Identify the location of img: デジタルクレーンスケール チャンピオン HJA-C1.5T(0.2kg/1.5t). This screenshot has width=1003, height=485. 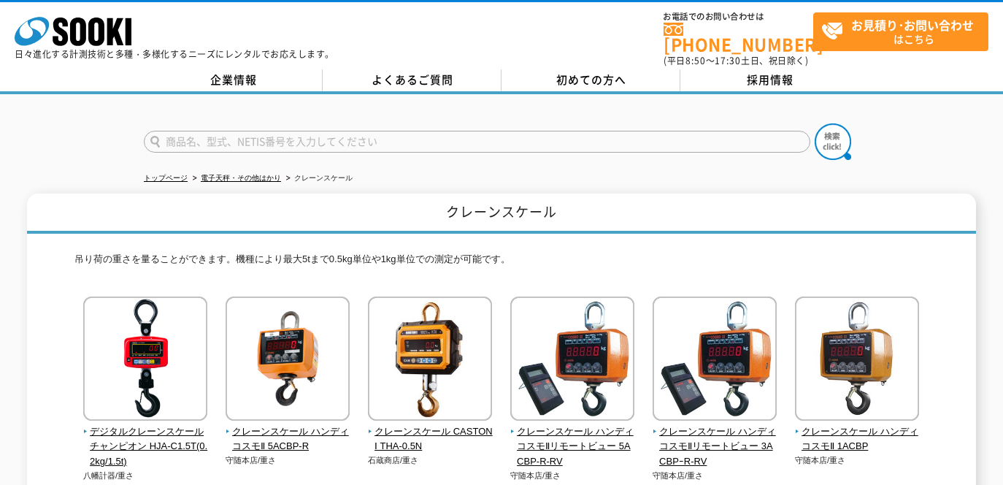
(145, 360).